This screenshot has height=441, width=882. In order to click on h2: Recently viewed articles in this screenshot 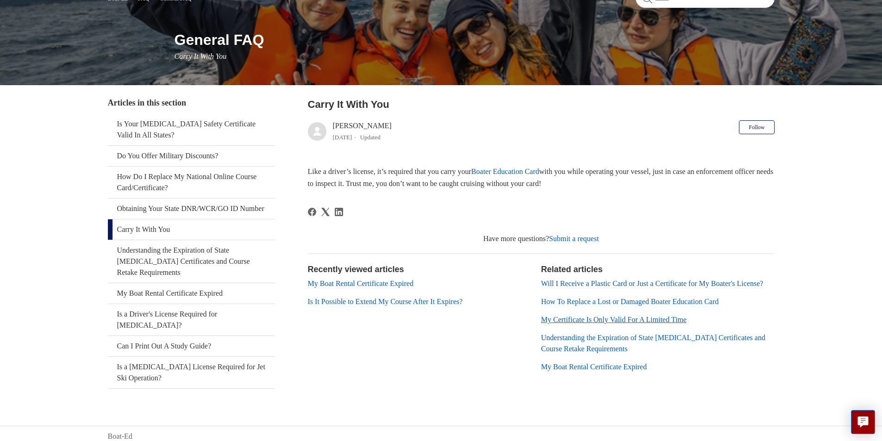, I will do `click(420, 269)`.